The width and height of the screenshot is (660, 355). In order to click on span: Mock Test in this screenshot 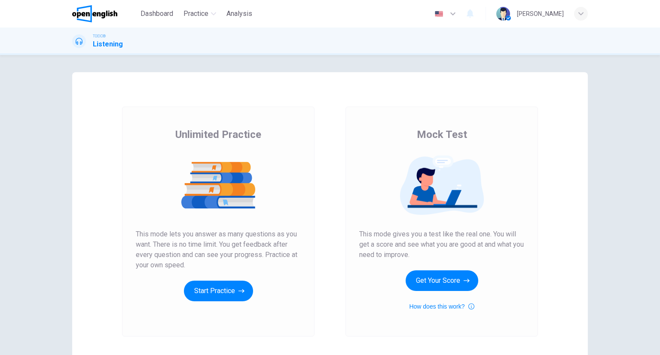, I will do `click(442, 135)`.